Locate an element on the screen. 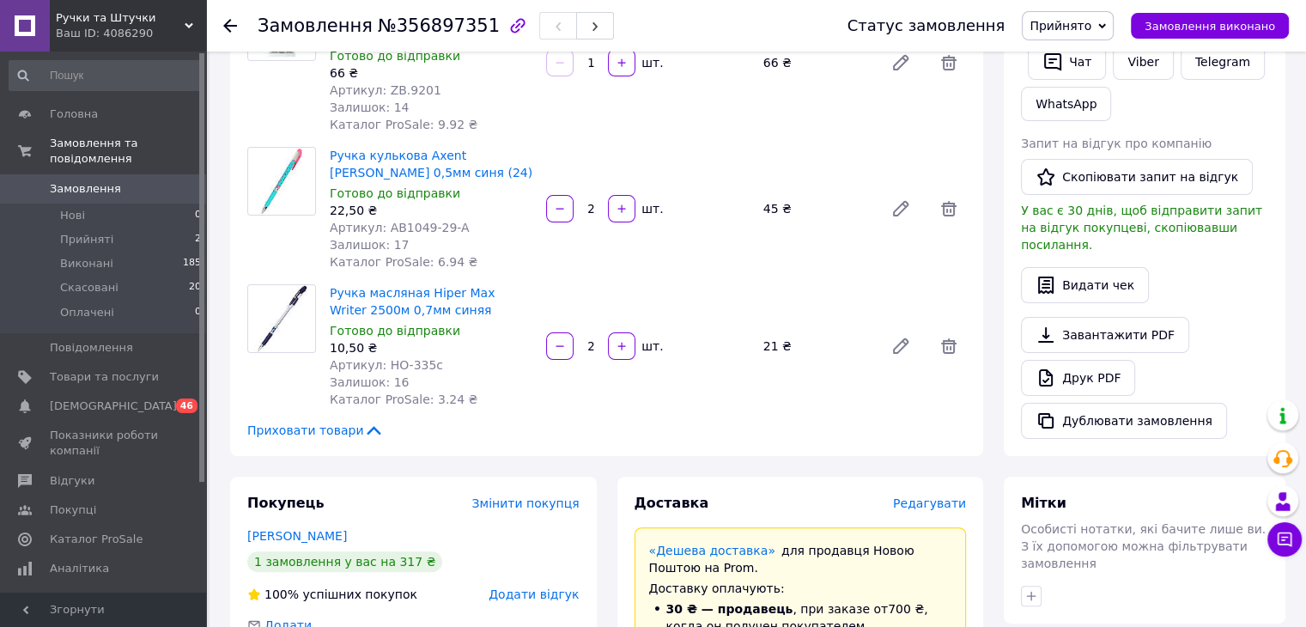 The height and width of the screenshot is (627, 1306). img: Ручка кулькова Axent Koala 0,5мм синя (24) is located at coordinates (282, 181).